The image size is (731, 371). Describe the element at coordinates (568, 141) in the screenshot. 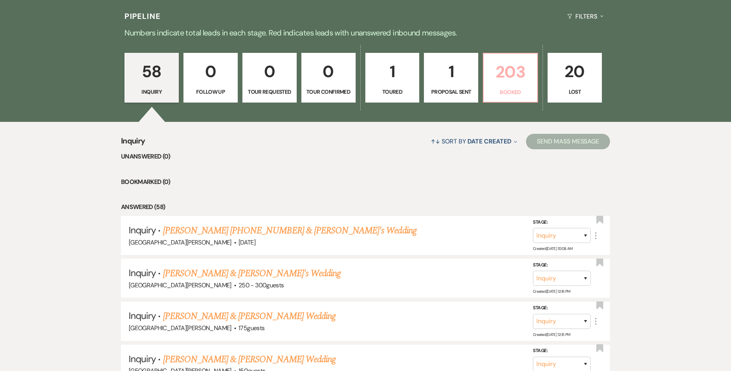

I see `button: Send Mass Message` at that location.